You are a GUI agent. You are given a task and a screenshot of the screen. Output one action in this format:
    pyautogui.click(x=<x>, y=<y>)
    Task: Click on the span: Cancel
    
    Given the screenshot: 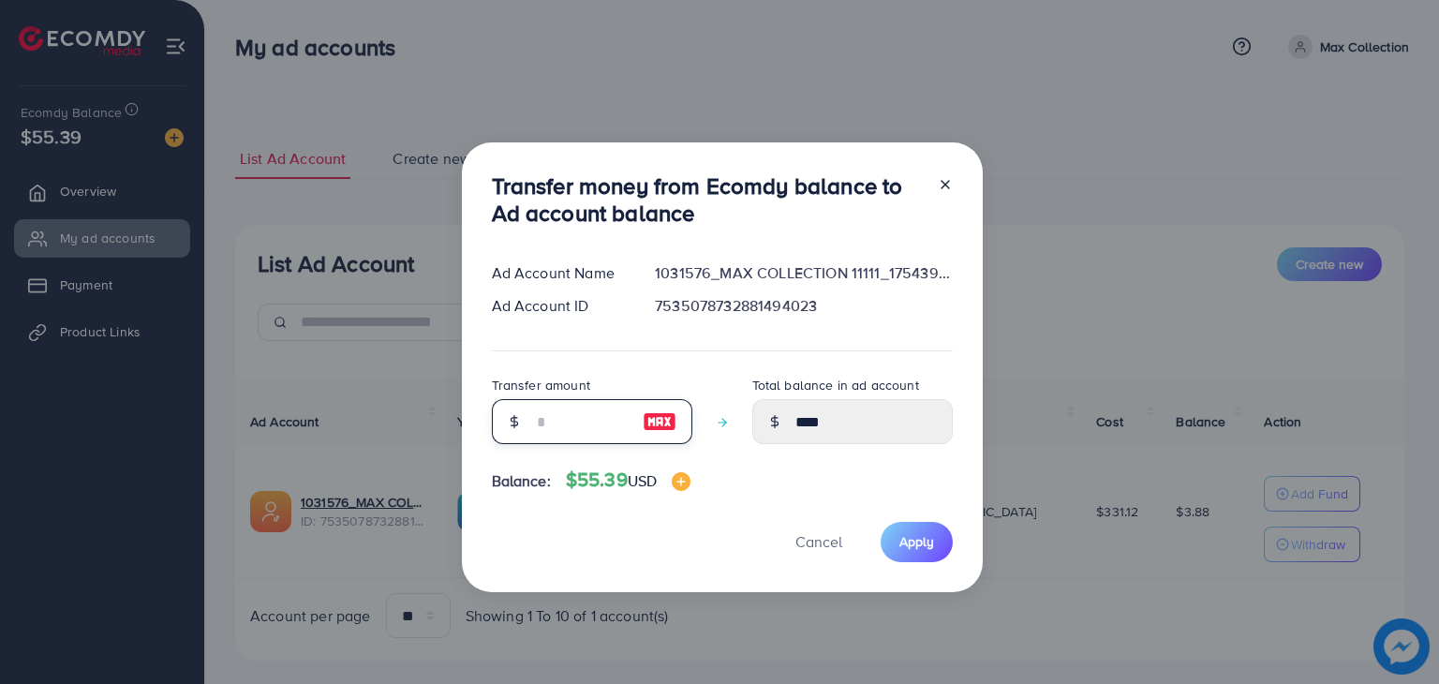 What is the action you would take?
    pyautogui.click(x=819, y=541)
    